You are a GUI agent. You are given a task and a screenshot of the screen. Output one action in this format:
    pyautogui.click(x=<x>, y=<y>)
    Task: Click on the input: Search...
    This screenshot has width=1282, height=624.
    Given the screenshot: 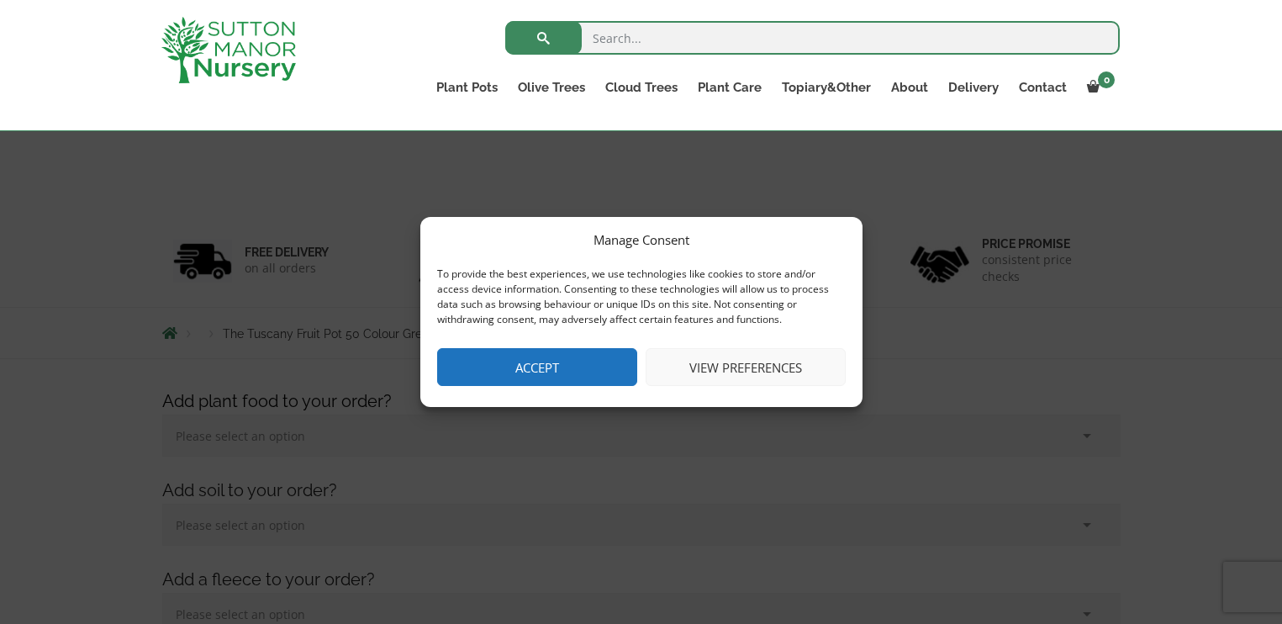 What is the action you would take?
    pyautogui.click(x=812, y=38)
    